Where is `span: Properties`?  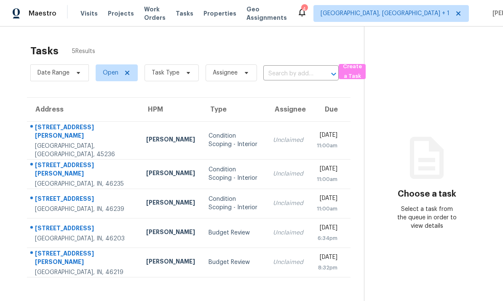 span: Properties is located at coordinates (220, 13).